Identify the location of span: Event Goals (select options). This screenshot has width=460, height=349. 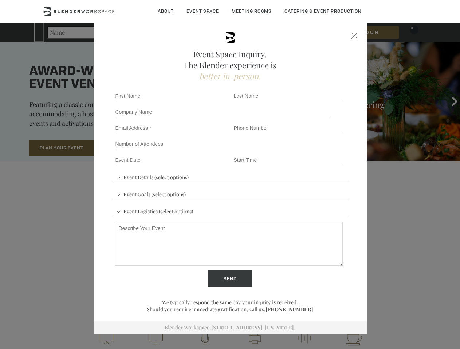
(151, 194).